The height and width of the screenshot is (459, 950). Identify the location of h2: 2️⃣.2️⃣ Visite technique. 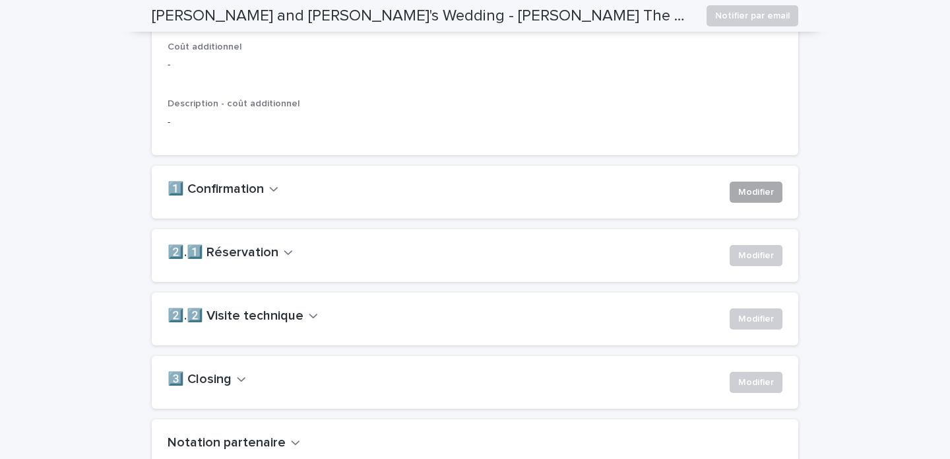
(236, 316).